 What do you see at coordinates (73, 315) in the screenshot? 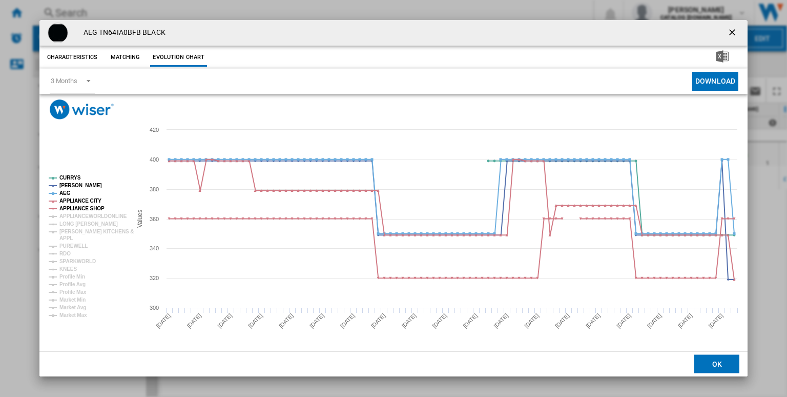
I see `tspan: Market Max` at bounding box center [73, 315].